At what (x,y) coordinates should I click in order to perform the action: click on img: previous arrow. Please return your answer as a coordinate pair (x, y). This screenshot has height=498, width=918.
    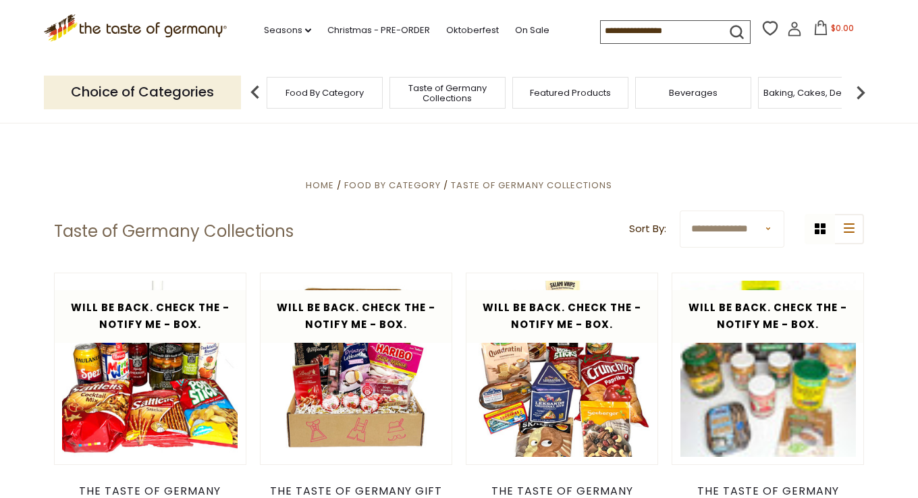
    Looking at the image, I should click on (255, 92).